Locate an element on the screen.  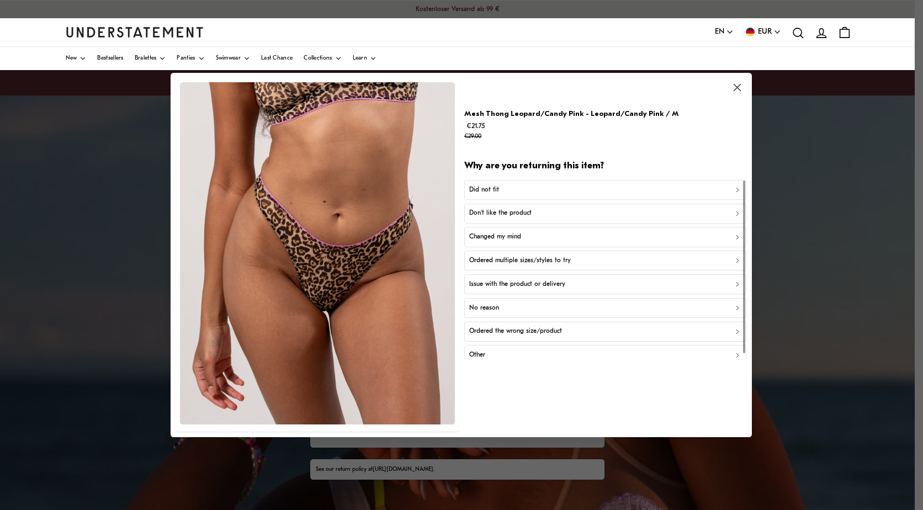
p: Other is located at coordinates (477, 355).